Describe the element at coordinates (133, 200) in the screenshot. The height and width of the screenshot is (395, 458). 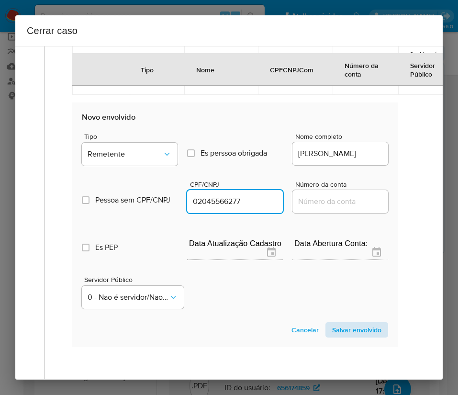
I see `span: Pessoa sem CPF/CNPJ` at that location.